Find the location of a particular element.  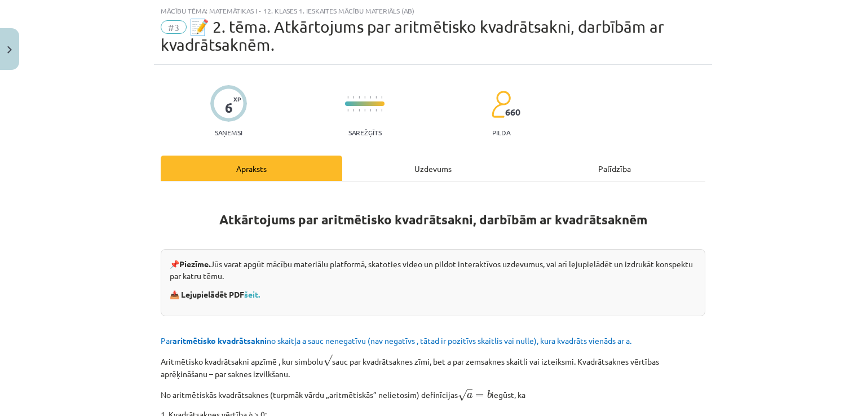

a: šeit. is located at coordinates (252, 294).